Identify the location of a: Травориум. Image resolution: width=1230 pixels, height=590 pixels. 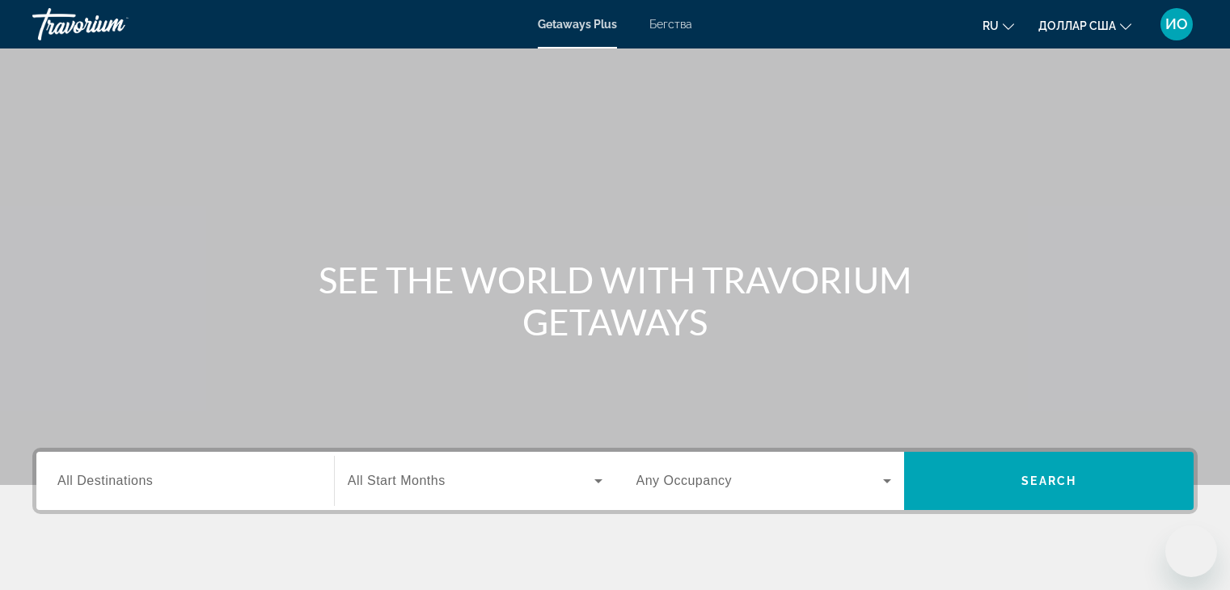
(113, 24).